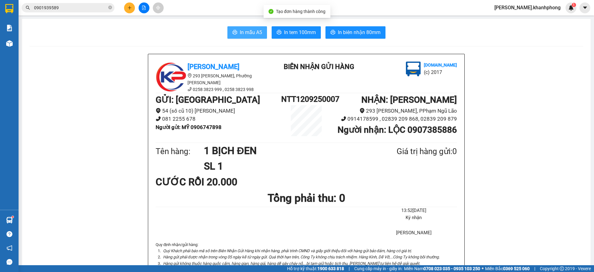  Describe the element at coordinates (412, 151) in the screenshot. I see `div: Giá trị hàng gửi: 0` at that location.